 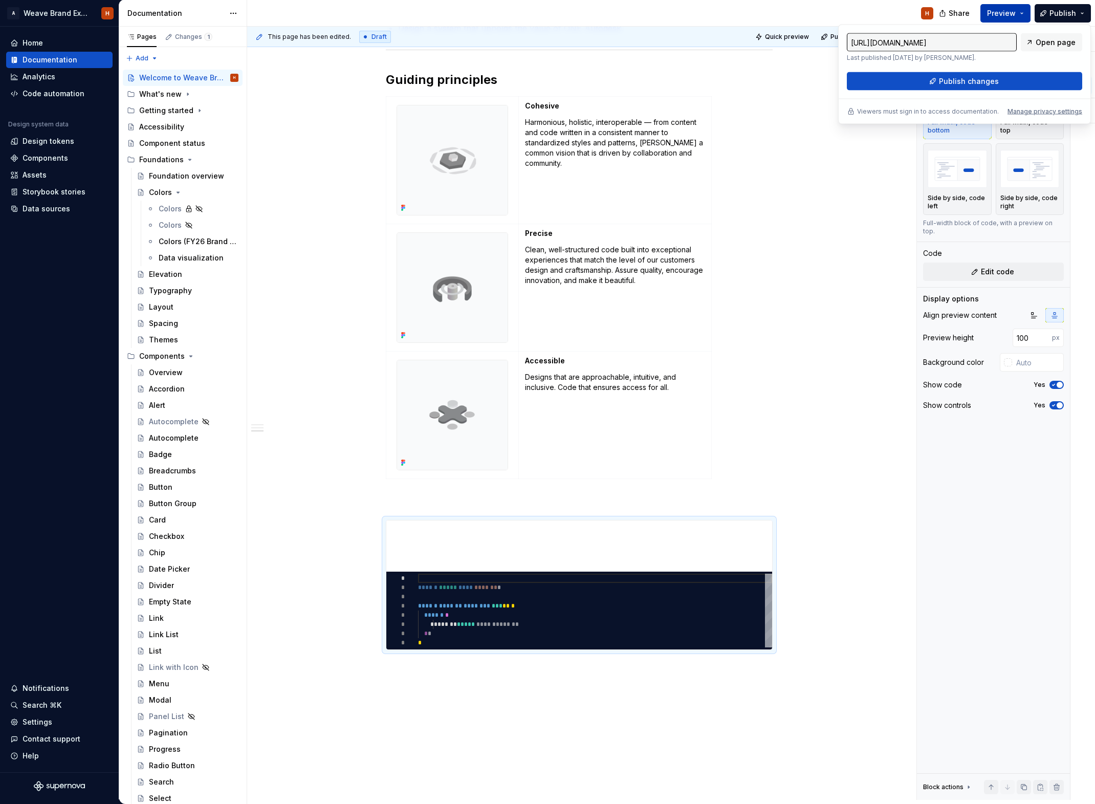 What do you see at coordinates (163, 323) in the screenshot?
I see `div: Spacing` at bounding box center [163, 323].